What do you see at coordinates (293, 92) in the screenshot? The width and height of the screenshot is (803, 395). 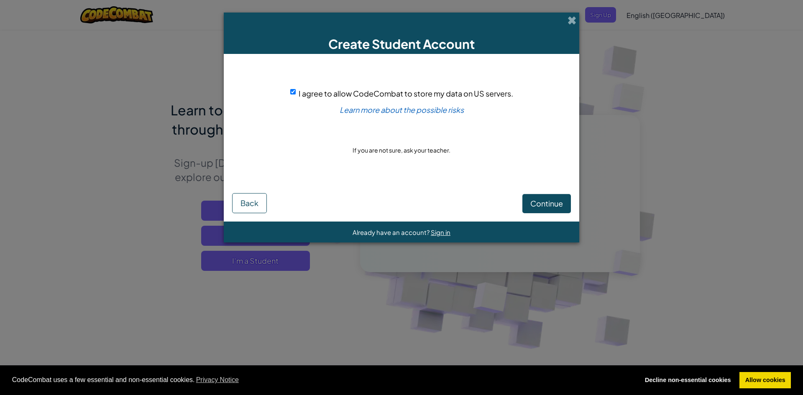 I see `input: I agree to allow CodeCombat to store my data on US servers.` at bounding box center [293, 92].